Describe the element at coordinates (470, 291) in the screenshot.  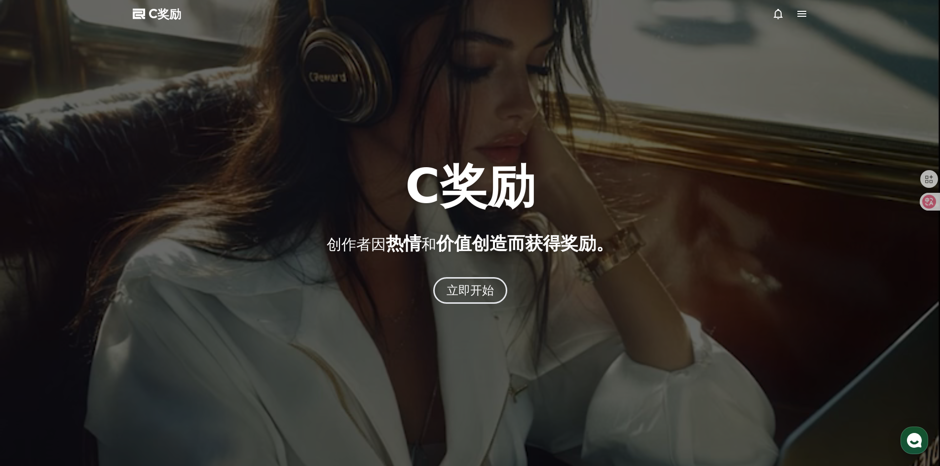
I see `font: 立即开始` at that location.